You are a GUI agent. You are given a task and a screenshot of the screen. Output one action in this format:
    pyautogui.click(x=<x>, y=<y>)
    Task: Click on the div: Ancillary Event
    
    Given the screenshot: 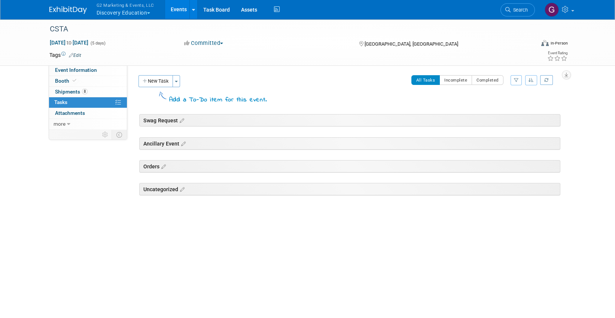 What is the action you would take?
    pyautogui.click(x=350, y=143)
    